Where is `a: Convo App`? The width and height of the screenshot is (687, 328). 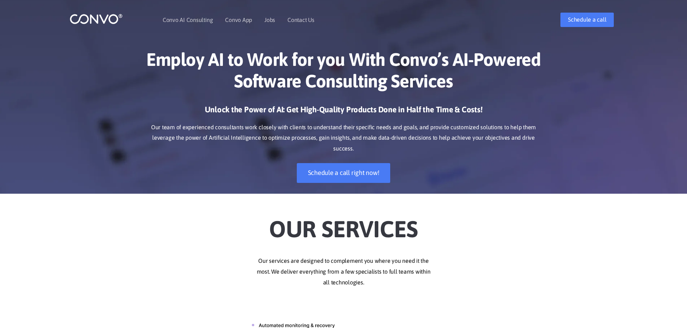
a: Convo App is located at coordinates (238, 20).